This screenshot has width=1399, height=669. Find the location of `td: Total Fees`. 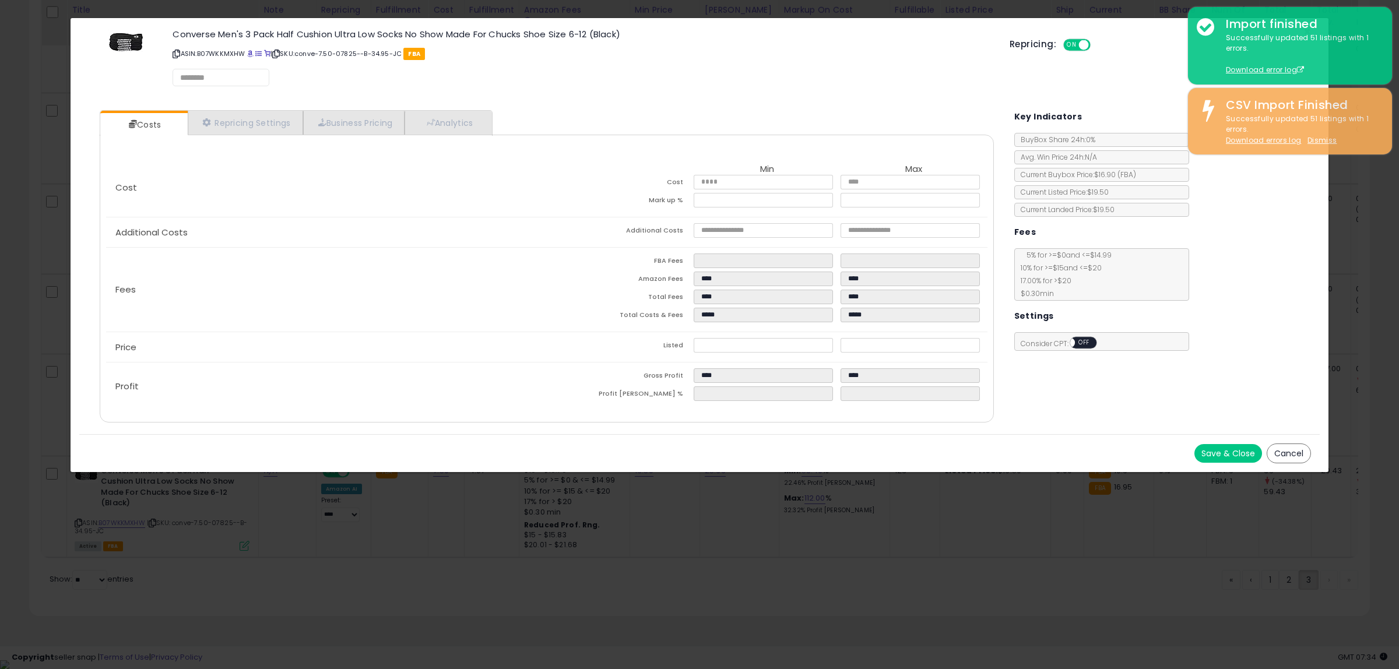

td: Total Fees is located at coordinates (620, 299).